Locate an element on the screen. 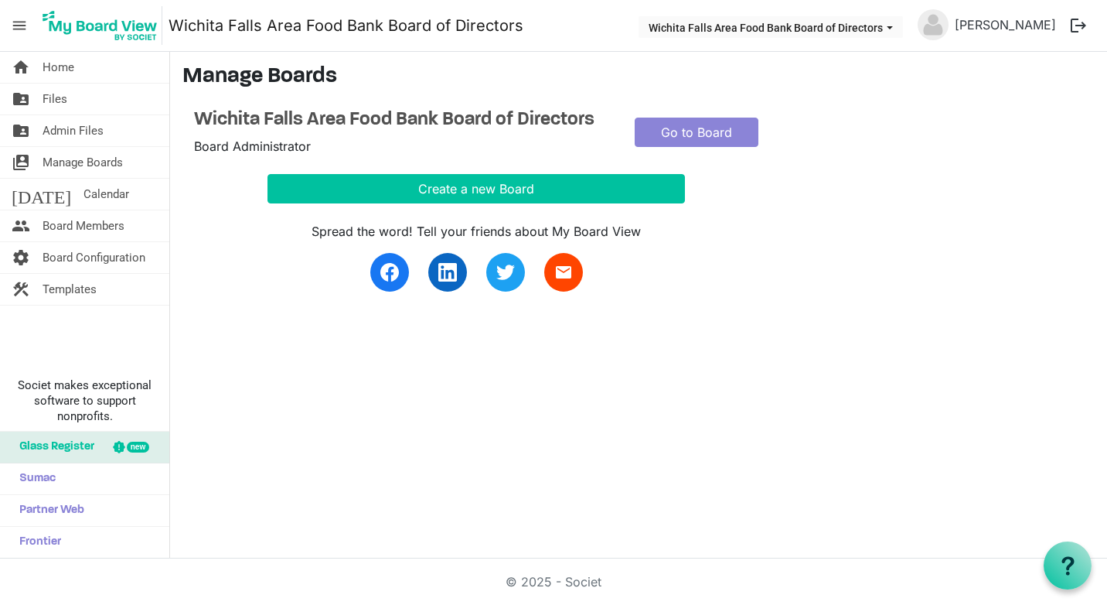  img: no-profile-picture.svg is located at coordinates (933, 25).